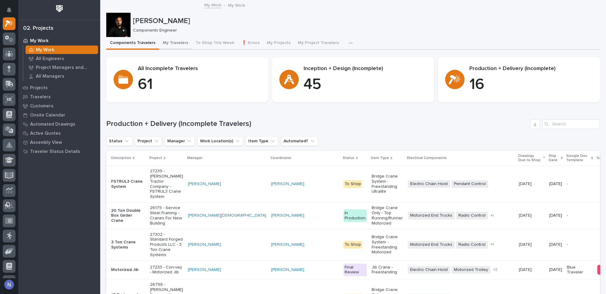 This screenshot has height=294, width=606. Describe the element at coordinates (281, 158) in the screenshot. I see `p: Coordinator` at that location.